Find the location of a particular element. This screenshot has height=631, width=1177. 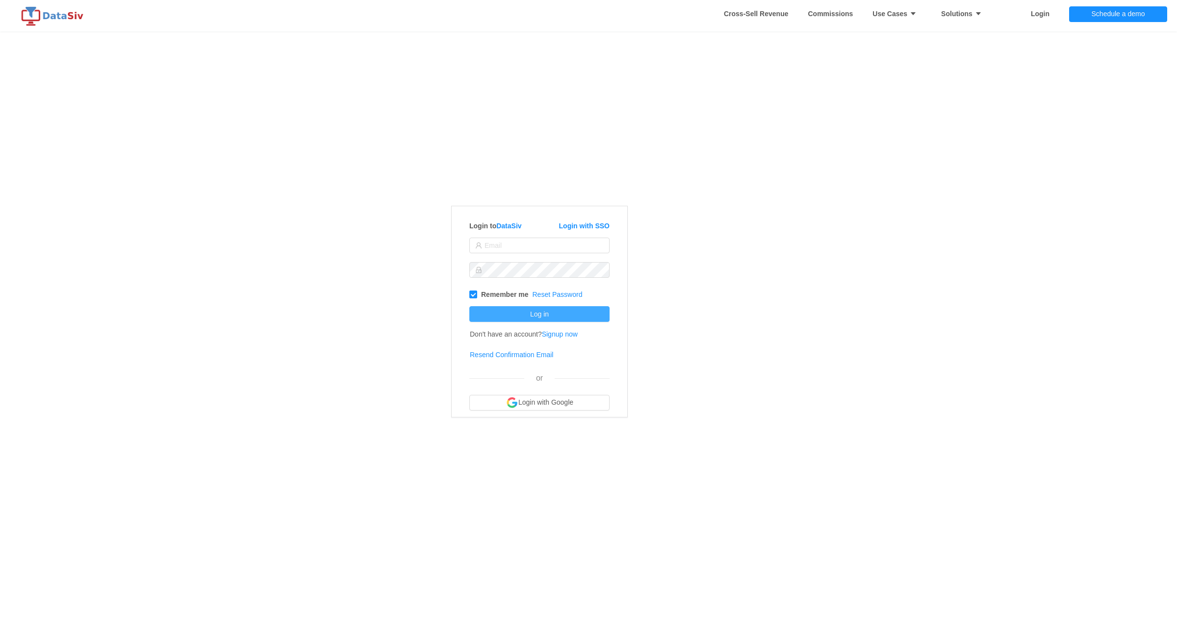

strong: Remember me is located at coordinates (504, 295).